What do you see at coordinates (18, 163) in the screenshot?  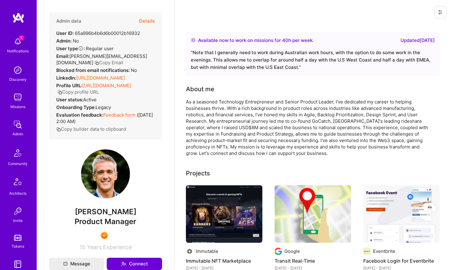 I see `div: Community` at bounding box center [18, 163].